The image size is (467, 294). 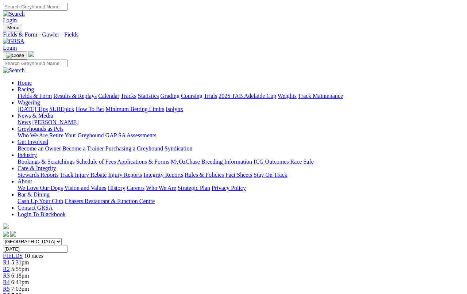 What do you see at coordinates (46, 161) in the screenshot?
I see `a: Bookings & Scratchings` at bounding box center [46, 161].